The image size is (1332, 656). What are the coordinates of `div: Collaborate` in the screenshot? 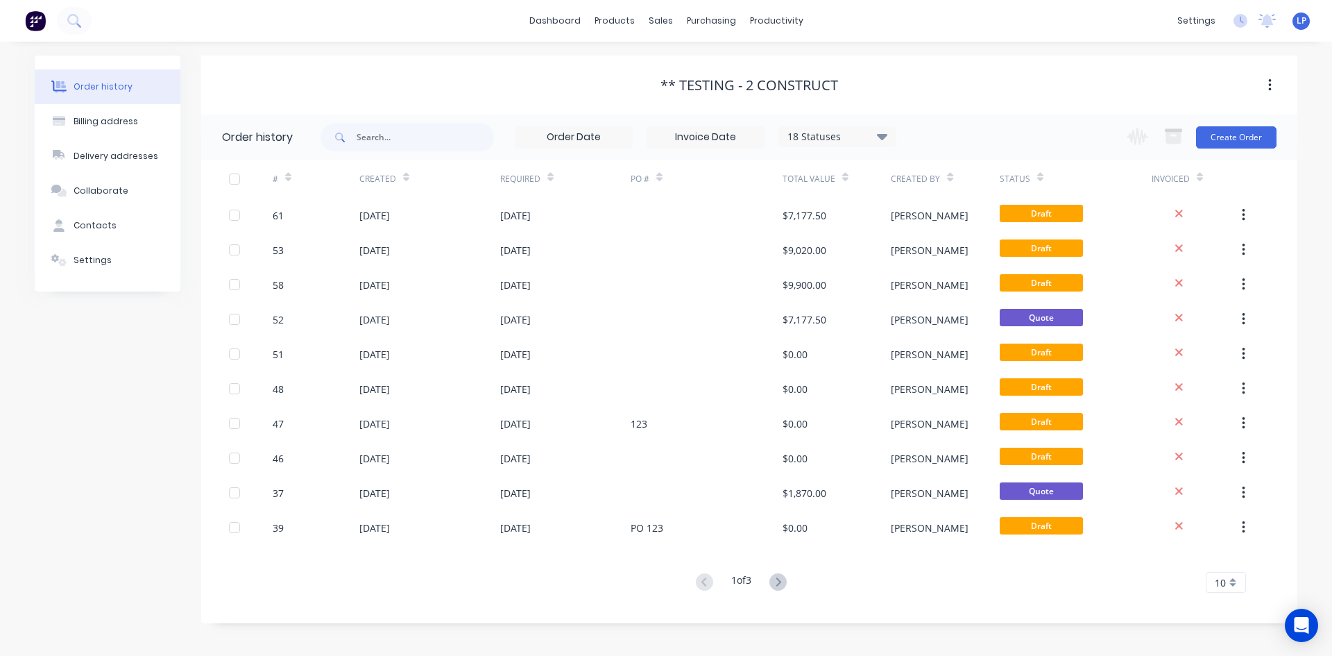 It's located at (101, 191).